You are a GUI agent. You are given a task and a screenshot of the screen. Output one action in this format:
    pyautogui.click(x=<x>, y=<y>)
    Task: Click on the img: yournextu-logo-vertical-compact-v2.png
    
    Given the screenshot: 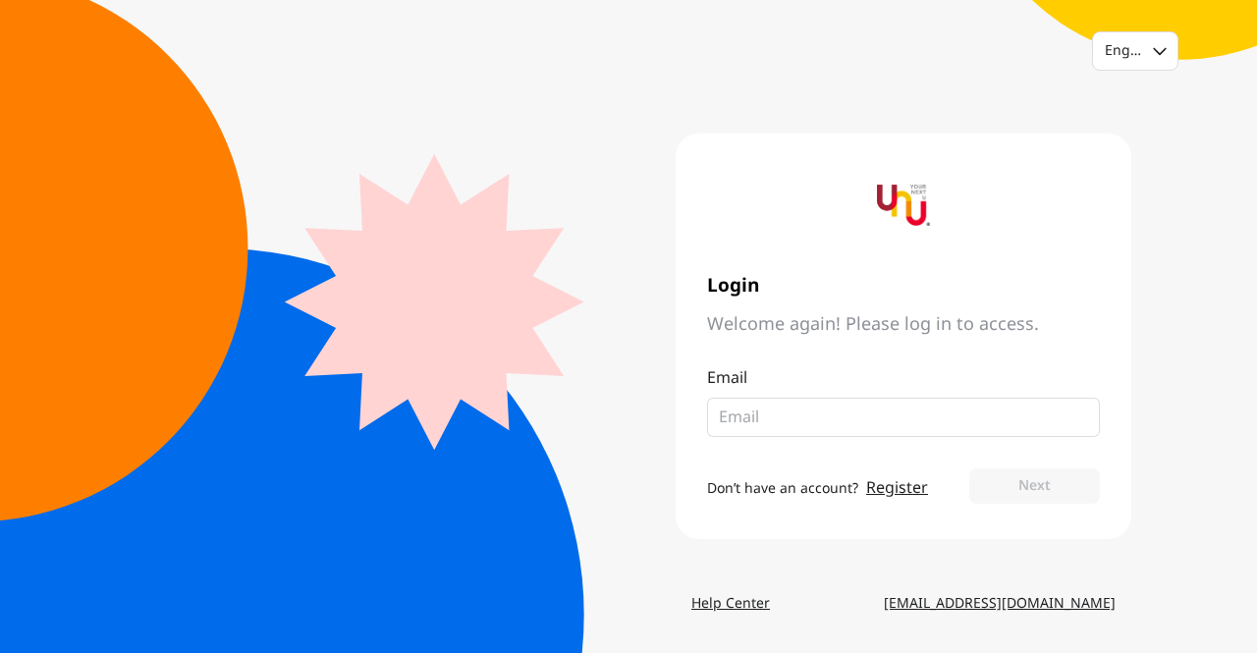 What is the action you would take?
    pyautogui.click(x=903, y=205)
    